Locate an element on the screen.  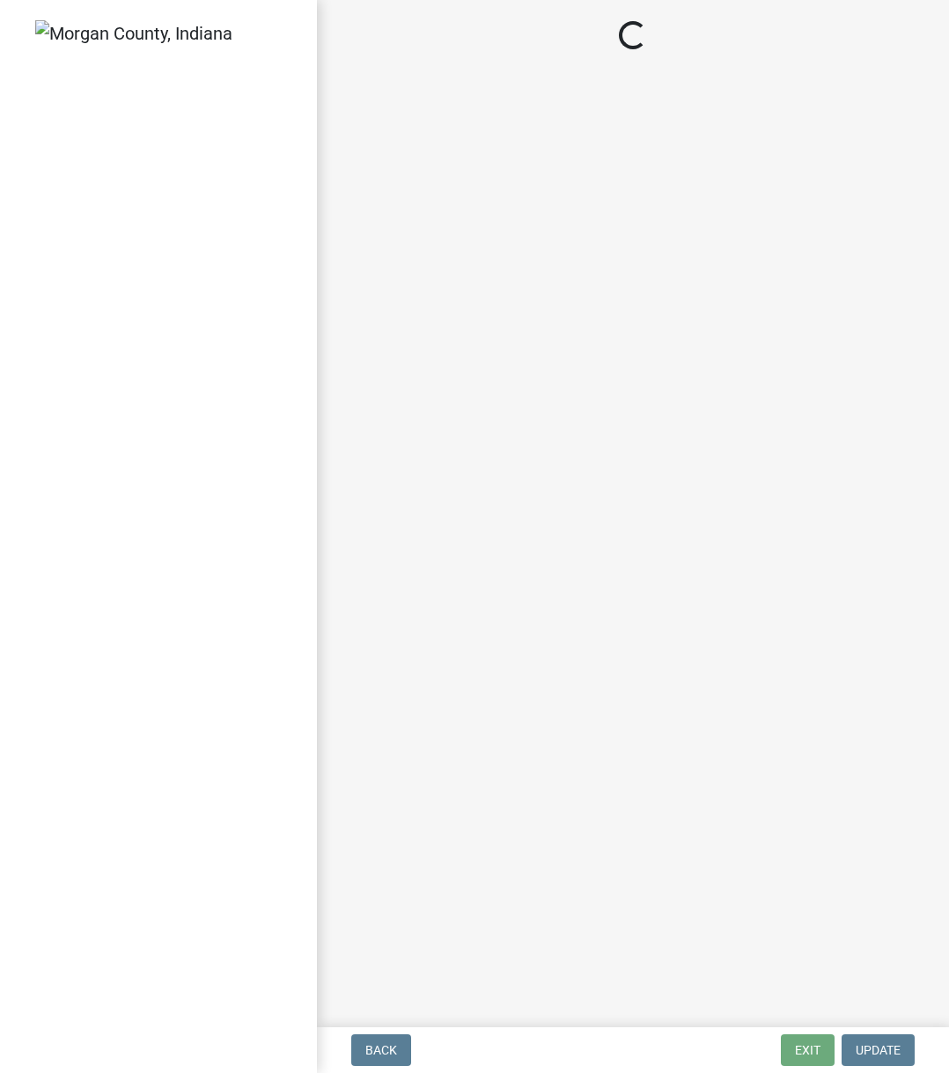
img: Morgan County, Indiana is located at coordinates (134, 33).